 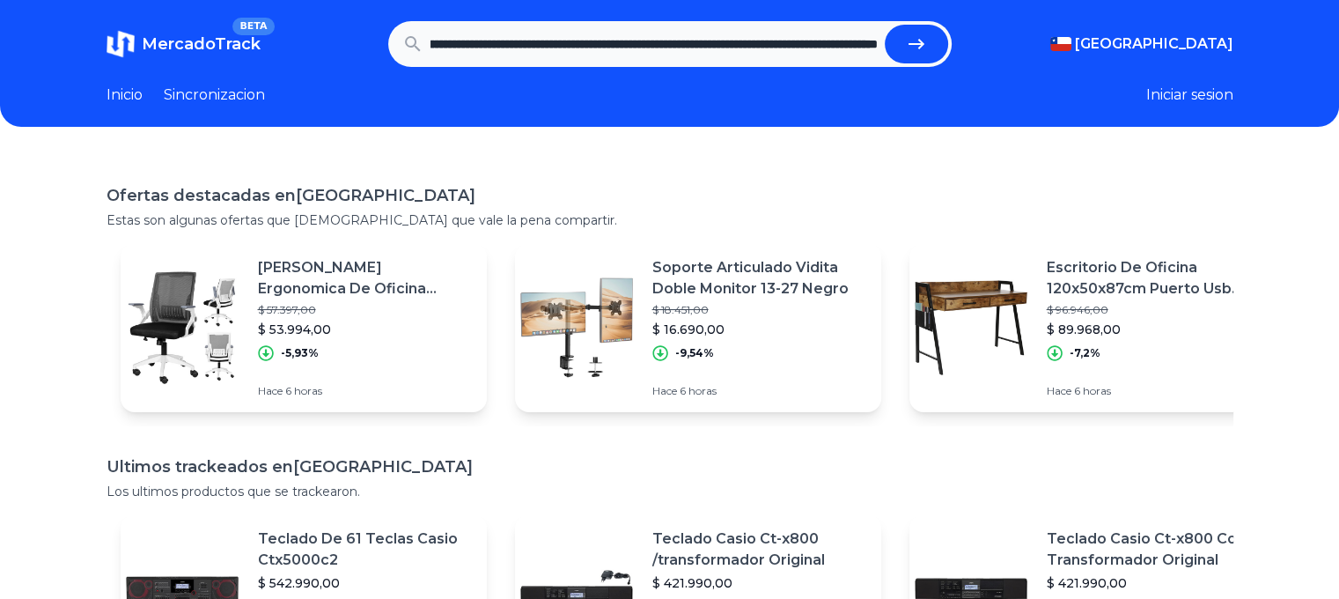 What do you see at coordinates (1154, 329) in the screenshot?
I see `p: $ 89.968,00` at bounding box center [1154, 329].